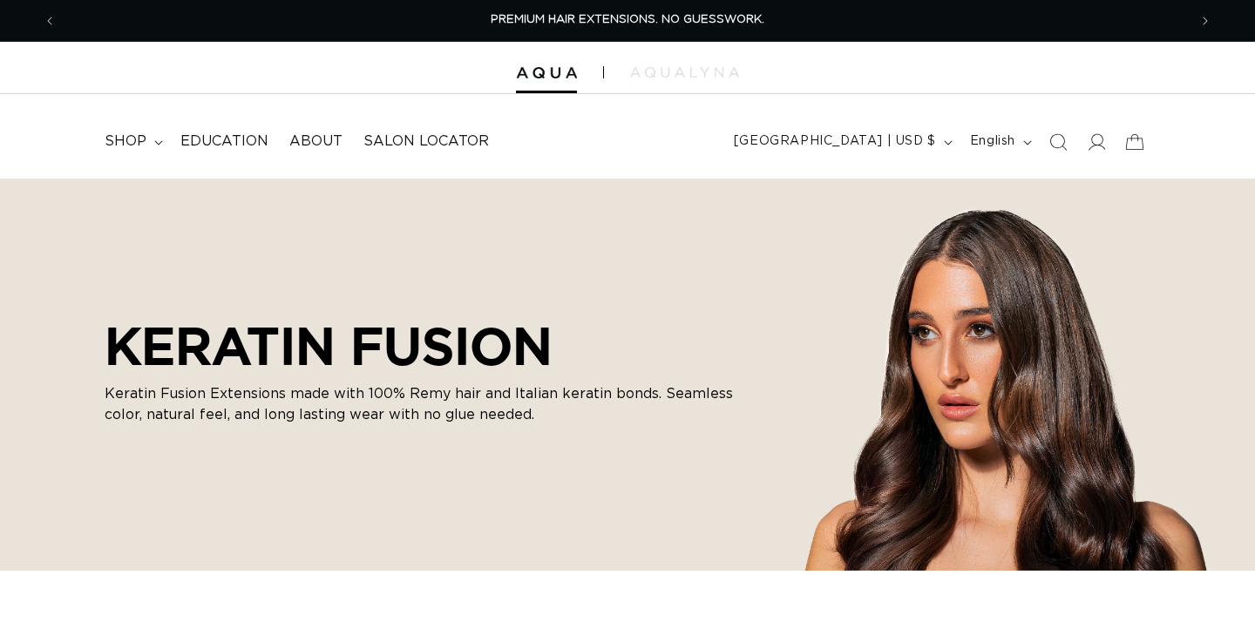  I want to click on span: shop, so click(125, 141).